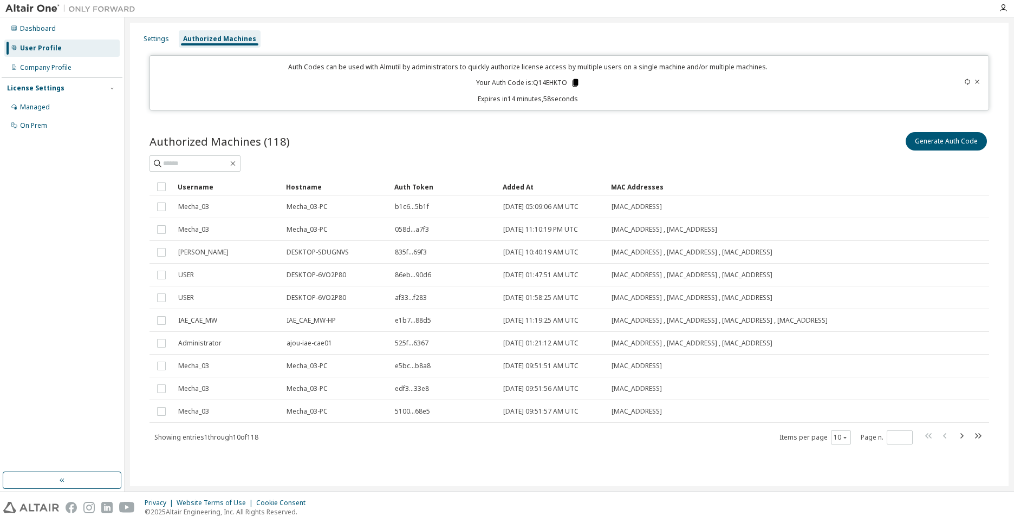 This screenshot has width=1014, height=523. Describe the element at coordinates (45, 68) in the screenshot. I see `div: Company Profile` at that location.